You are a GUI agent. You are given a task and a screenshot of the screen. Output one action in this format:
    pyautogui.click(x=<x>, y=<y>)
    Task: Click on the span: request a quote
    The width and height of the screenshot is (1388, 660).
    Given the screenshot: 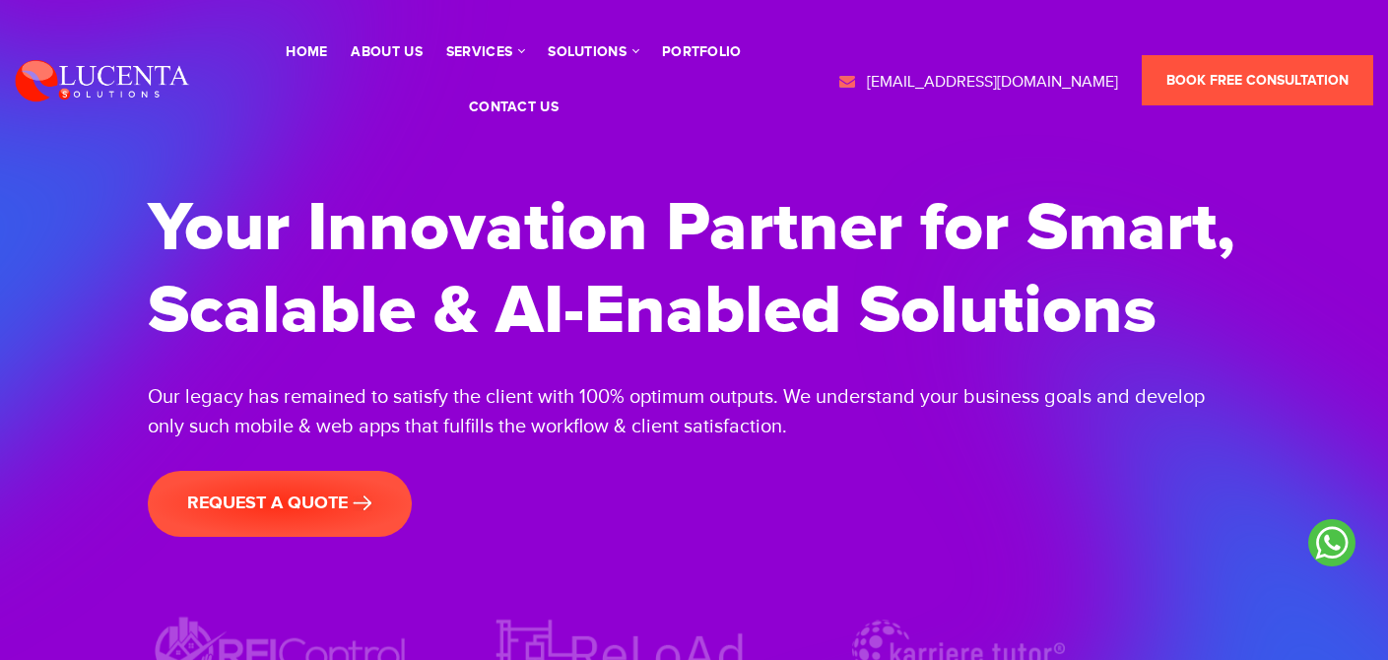 What is the action you would take?
    pyautogui.click(x=280, y=503)
    